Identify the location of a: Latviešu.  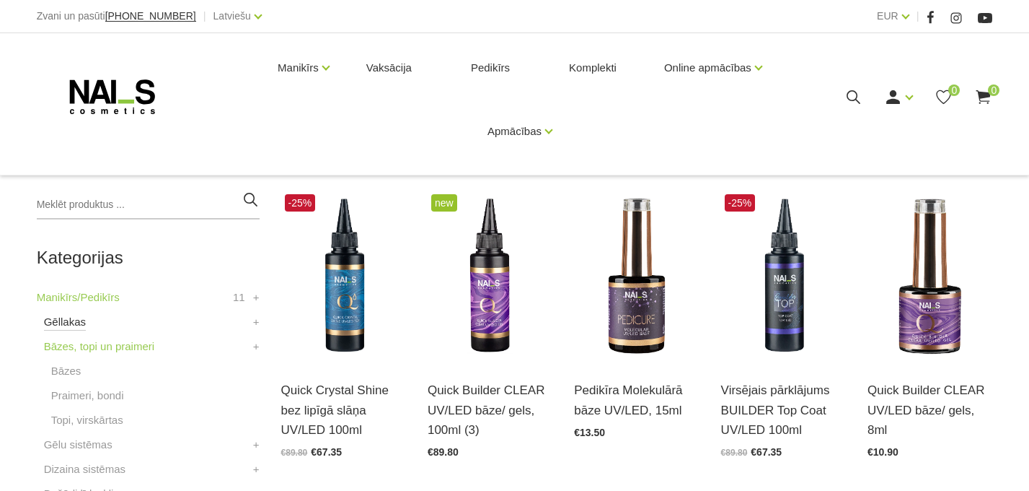
(232, 16).